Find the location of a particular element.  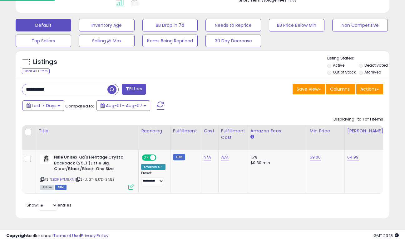

label: Active is located at coordinates (338, 65).